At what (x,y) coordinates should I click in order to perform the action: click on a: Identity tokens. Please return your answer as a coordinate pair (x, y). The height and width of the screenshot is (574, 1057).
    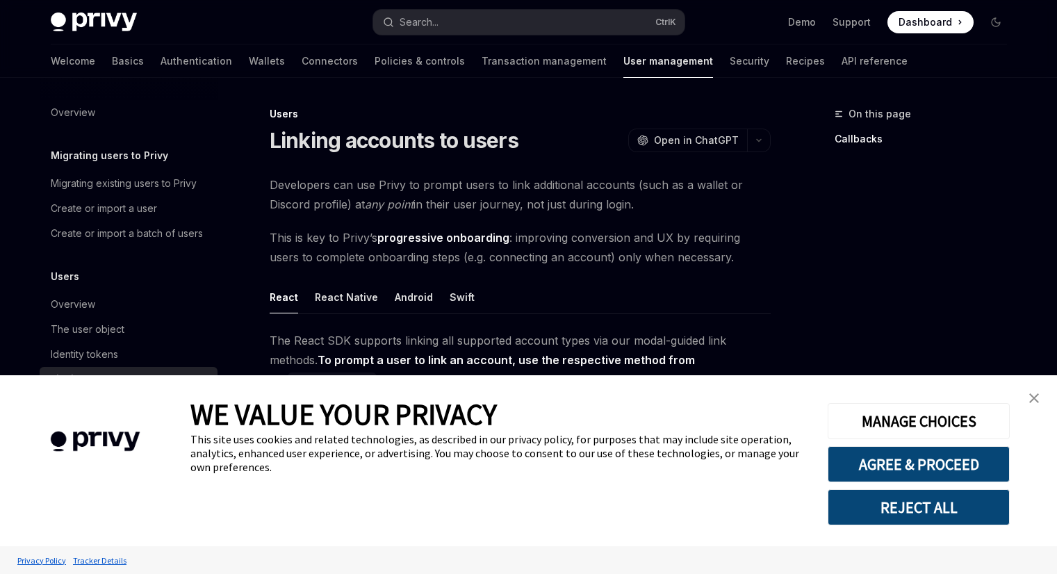
    Looking at the image, I should click on (129, 355).